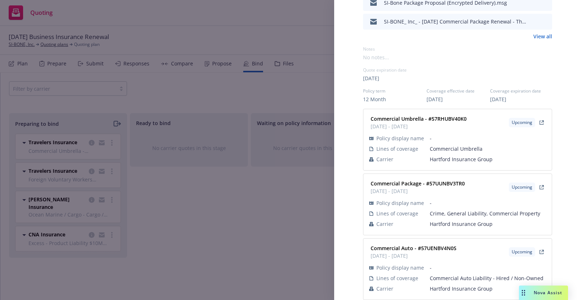  Describe the element at coordinates (488, 278) in the screenshot. I see `span: Commercial Auto Liability - Hired / Non-Owned` at that location.